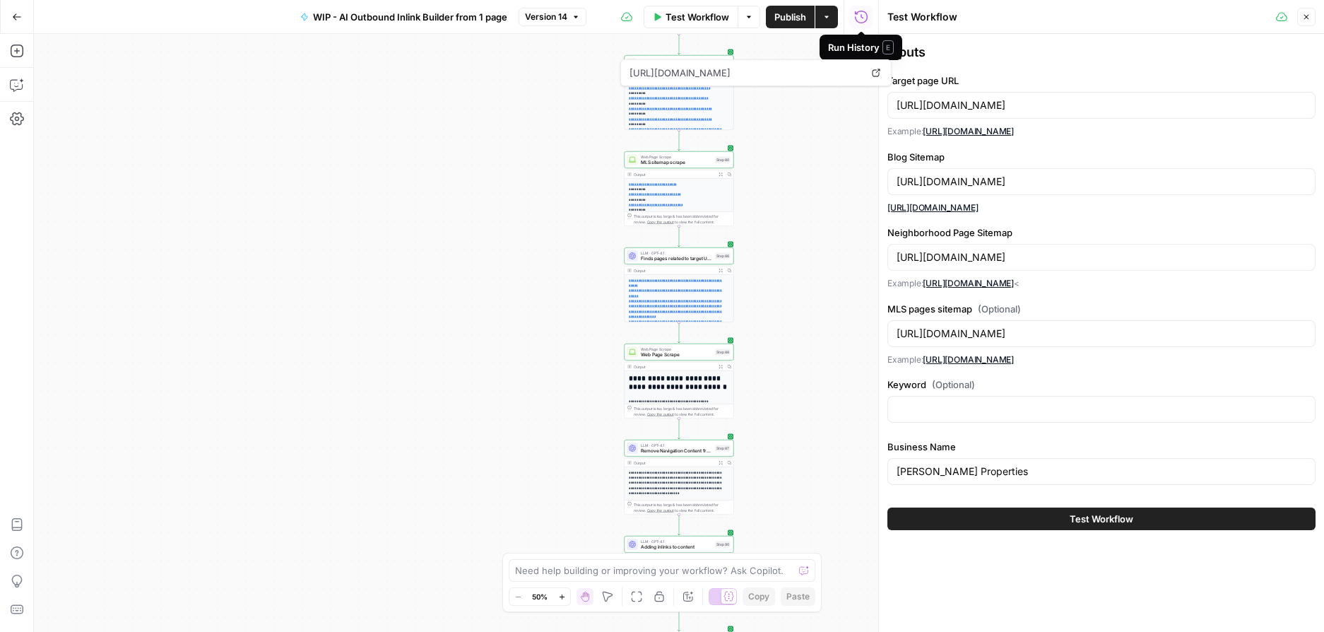 The image size is (1324, 632). I want to click on button: Copy, so click(759, 596).